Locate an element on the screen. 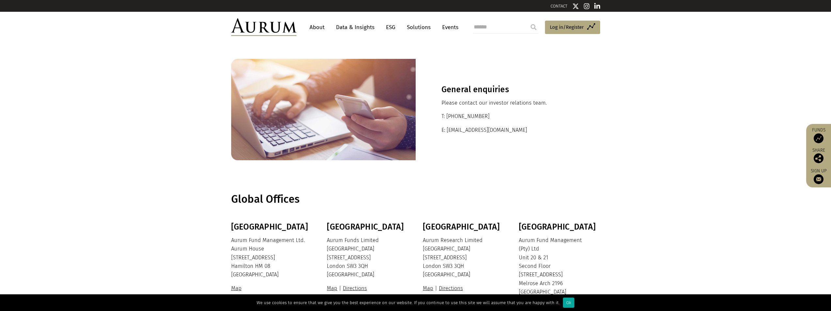  a: Solutions is located at coordinates (419, 27).